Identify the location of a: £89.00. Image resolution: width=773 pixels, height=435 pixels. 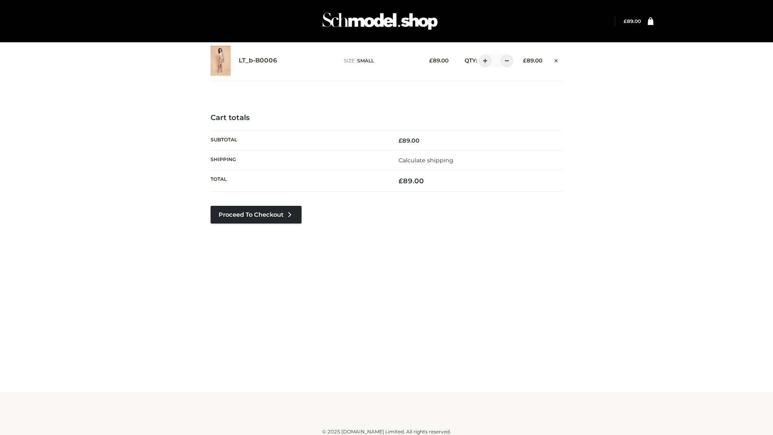
(632, 21).